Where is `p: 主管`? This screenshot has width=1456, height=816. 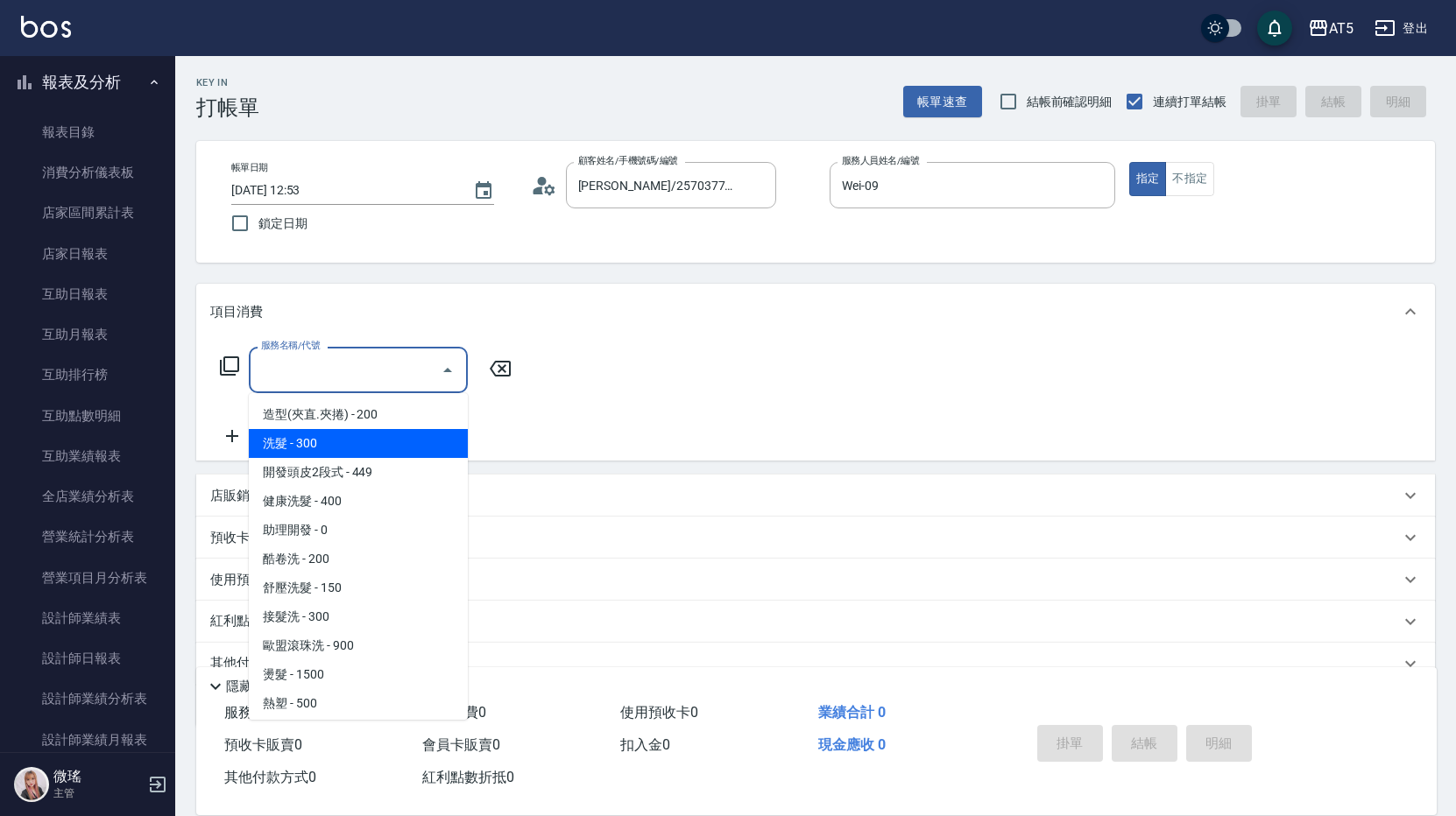 p: 主管 is located at coordinates (98, 793).